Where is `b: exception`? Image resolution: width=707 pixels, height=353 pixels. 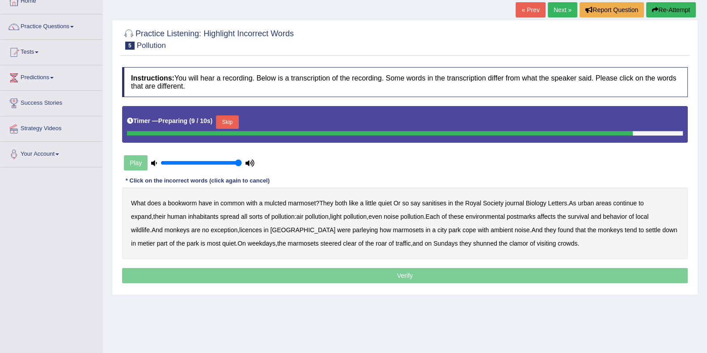
b: exception is located at coordinates (224, 230).